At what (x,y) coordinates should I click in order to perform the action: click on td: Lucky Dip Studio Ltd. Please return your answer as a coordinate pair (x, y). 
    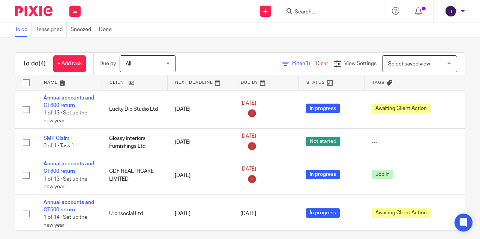
    Looking at the image, I should click on (134, 109).